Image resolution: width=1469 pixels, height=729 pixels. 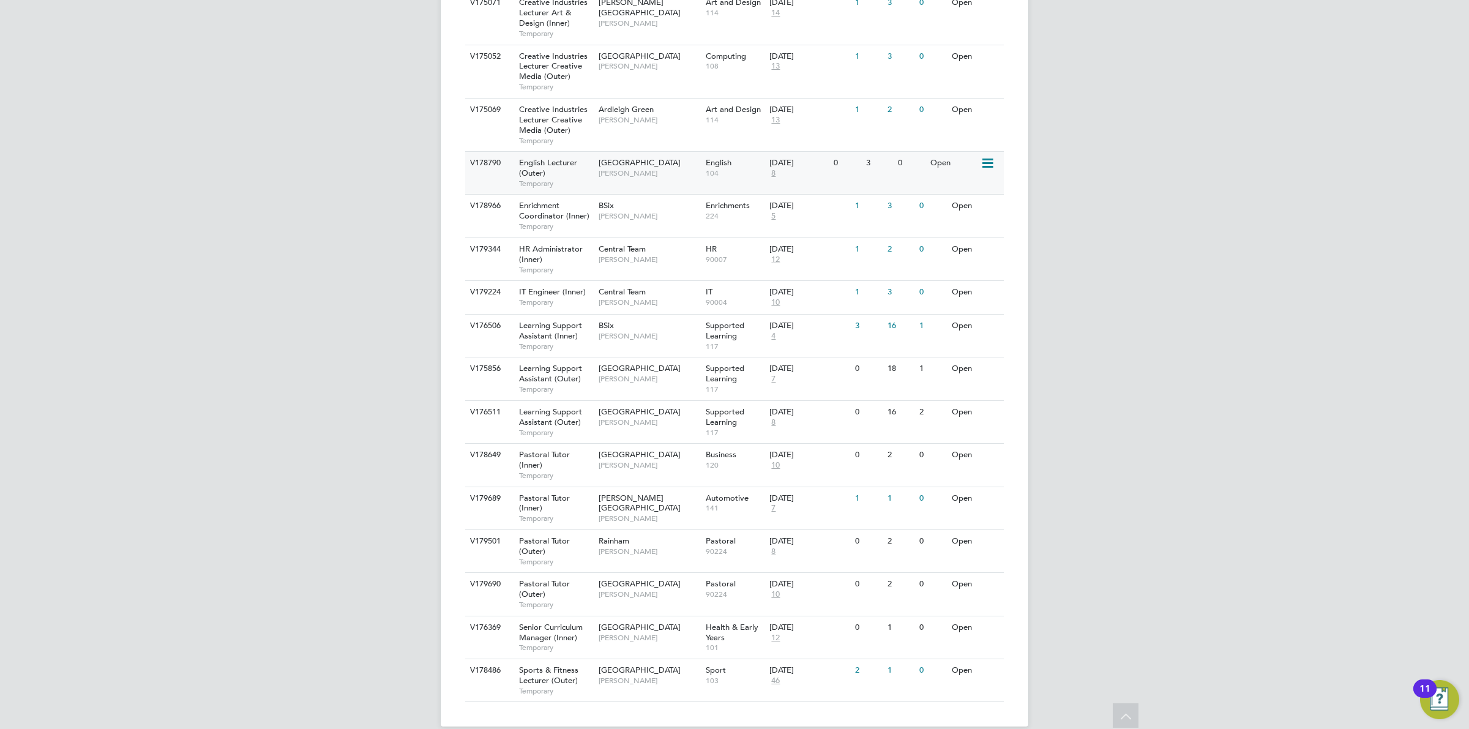 I want to click on span: 12, so click(x=776, y=638).